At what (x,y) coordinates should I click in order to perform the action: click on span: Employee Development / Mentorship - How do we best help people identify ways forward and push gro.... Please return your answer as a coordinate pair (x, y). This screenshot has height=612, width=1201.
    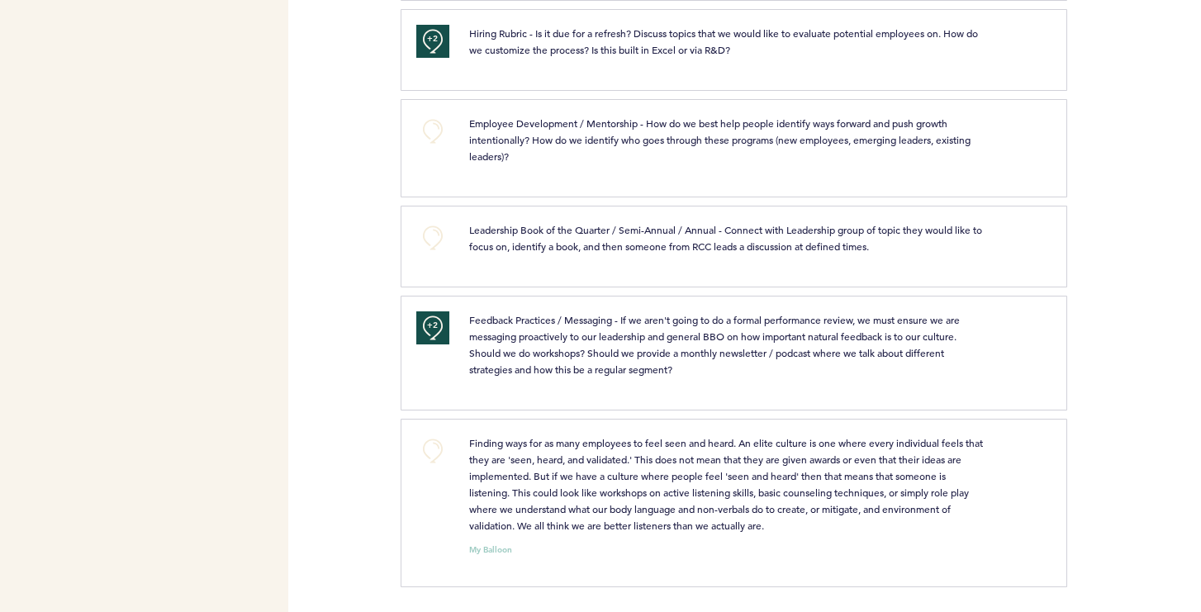
    Looking at the image, I should click on (721, 140).